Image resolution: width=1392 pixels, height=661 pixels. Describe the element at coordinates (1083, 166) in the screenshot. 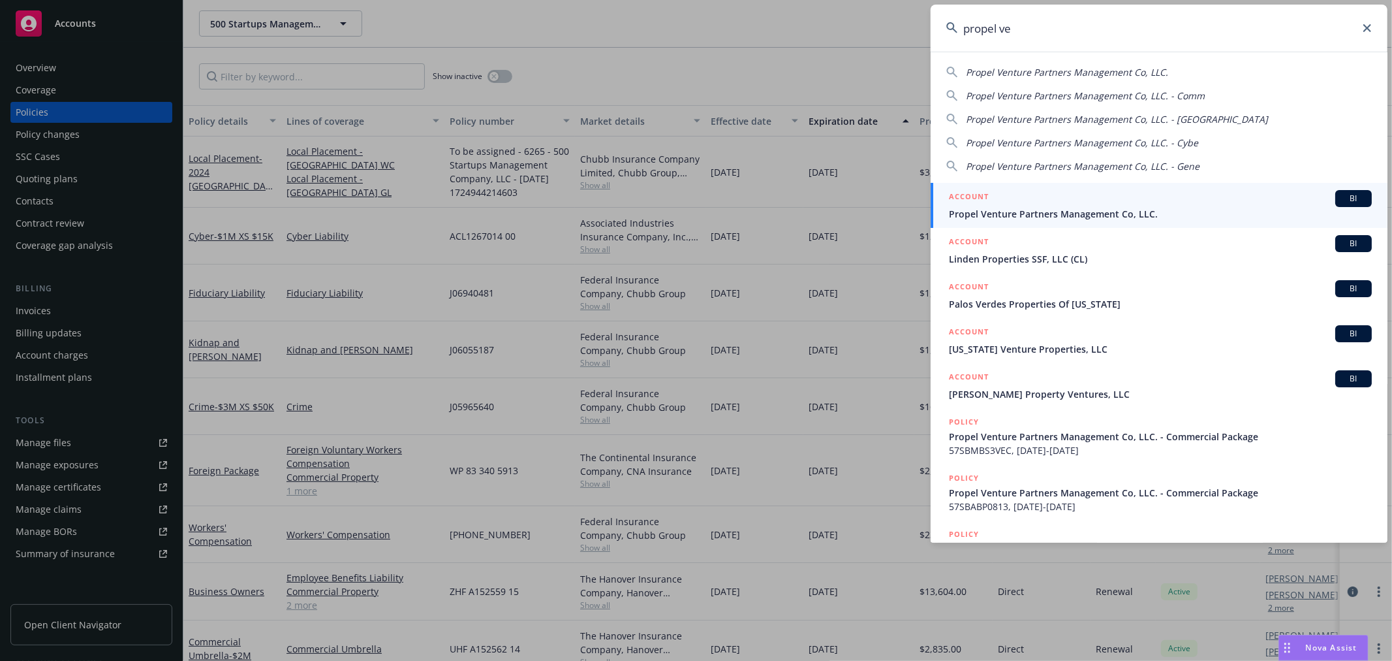

I see `span: Propel Venture Partners Management Co, LLC. - Gene` at that location.